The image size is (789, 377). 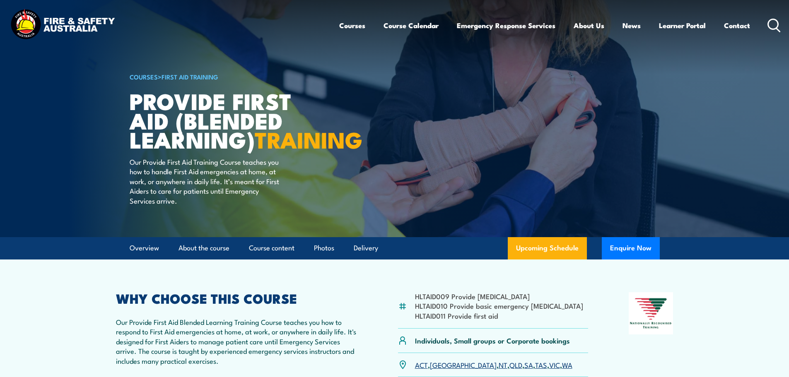 I want to click on a: Photos, so click(x=324, y=248).